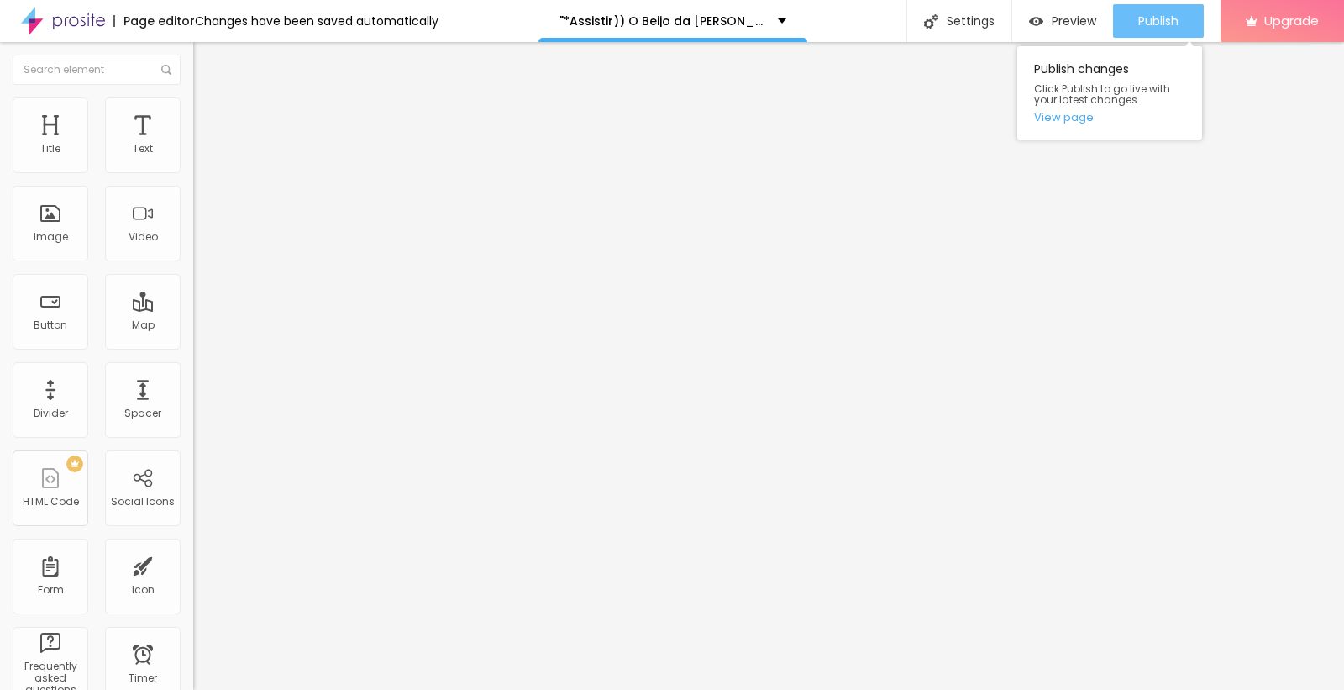 The image size is (1344, 690). What do you see at coordinates (1291, 20) in the screenshot?
I see `span: Upgrade` at bounding box center [1291, 20].